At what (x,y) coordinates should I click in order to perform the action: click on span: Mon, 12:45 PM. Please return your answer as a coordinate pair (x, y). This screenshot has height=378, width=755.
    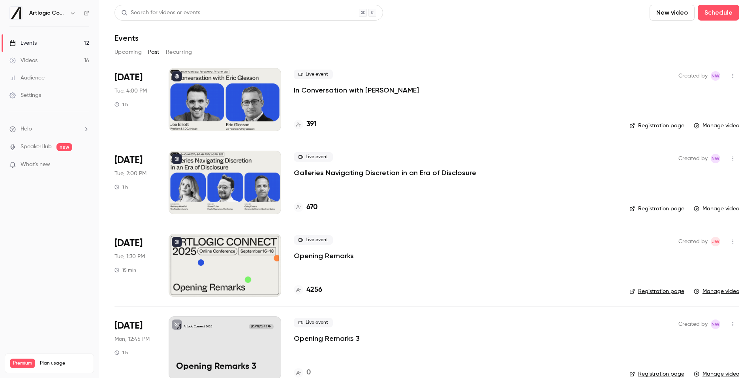
    Looking at the image, I should click on (132, 339).